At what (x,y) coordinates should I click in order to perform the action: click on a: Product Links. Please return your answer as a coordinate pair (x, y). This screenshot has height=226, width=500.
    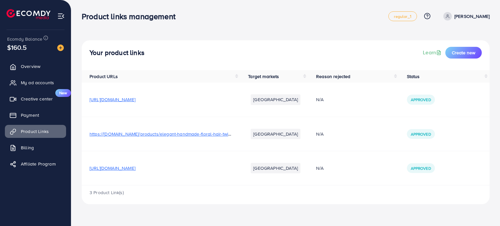
    Looking at the image, I should click on (35, 131).